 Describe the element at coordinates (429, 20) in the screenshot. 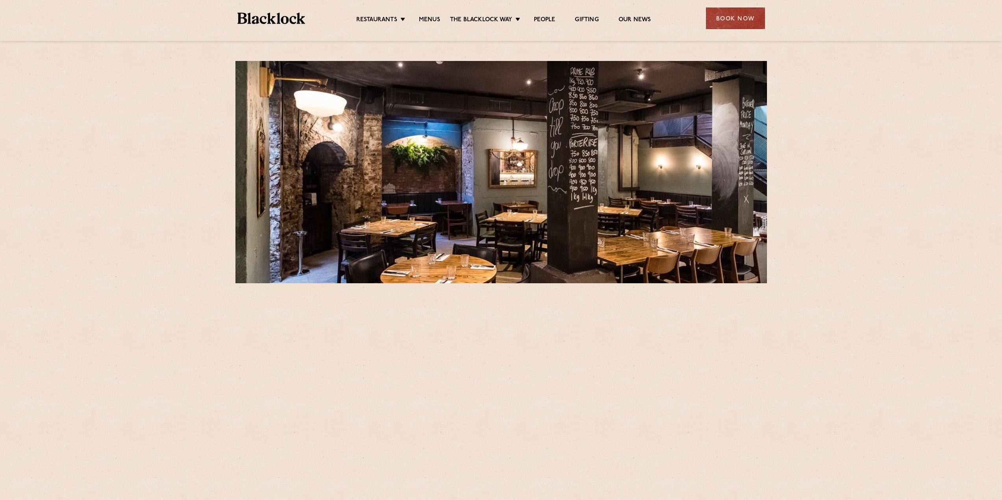

I see `a: Menus` at that location.